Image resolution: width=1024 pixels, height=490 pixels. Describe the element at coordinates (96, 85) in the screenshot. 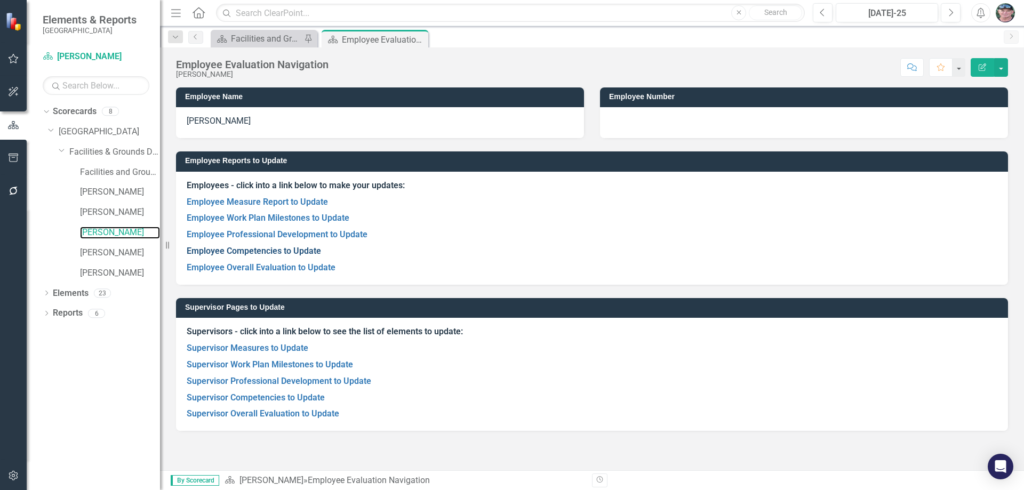

I see `input: Search Below...` at that location.